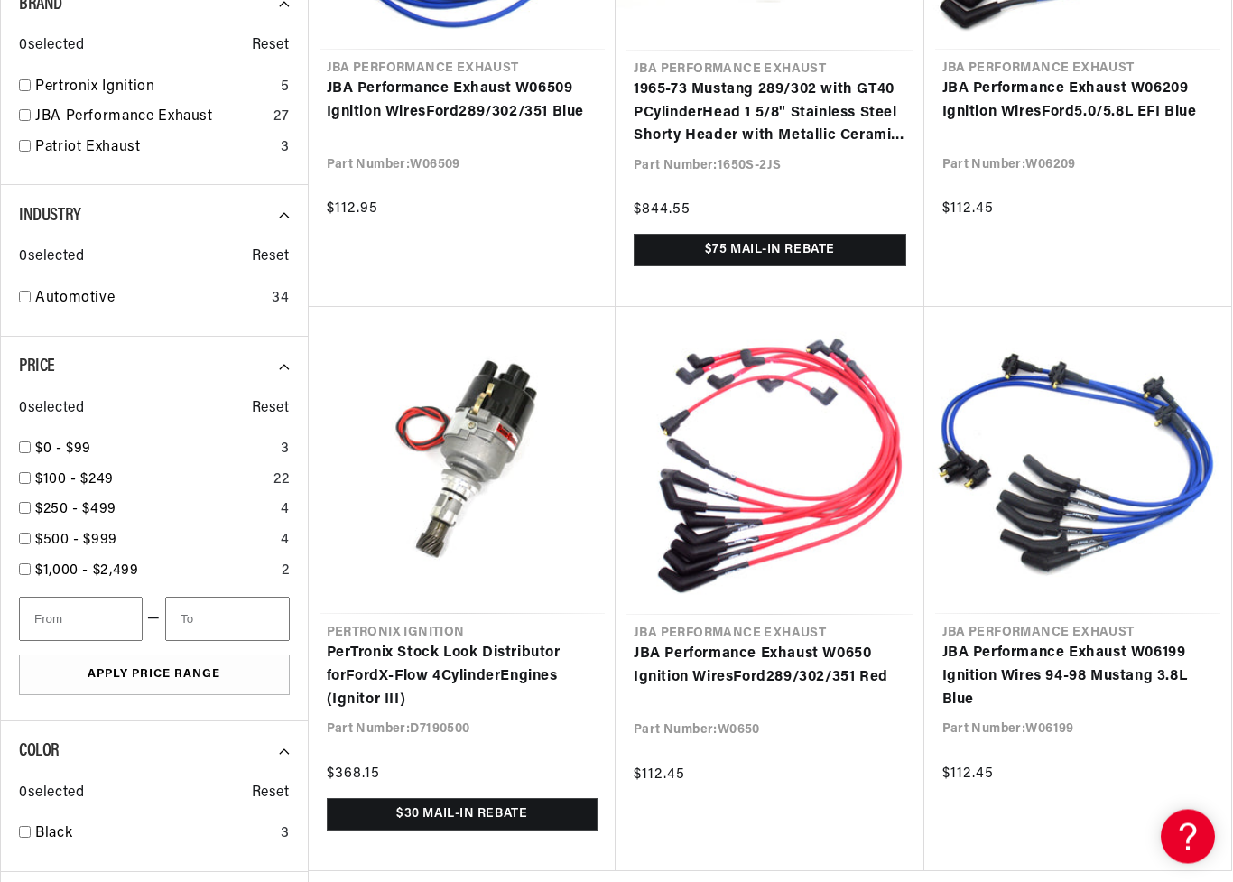 Image resolution: width=1233 pixels, height=882 pixels. Describe the element at coordinates (285, 572) in the screenshot. I see `div: 2` at that location.